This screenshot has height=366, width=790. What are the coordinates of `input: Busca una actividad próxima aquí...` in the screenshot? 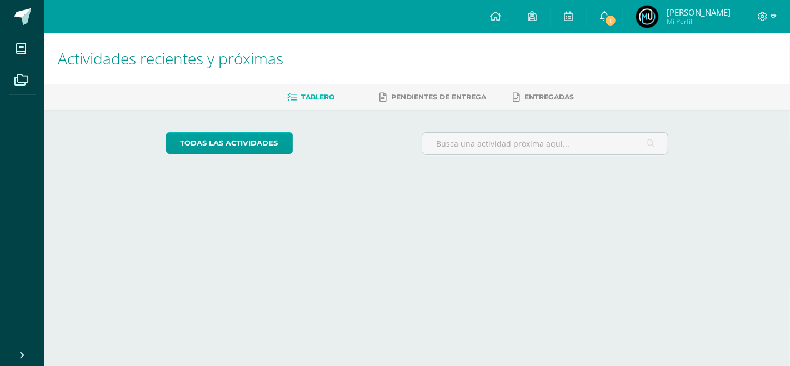 It's located at (545, 143).